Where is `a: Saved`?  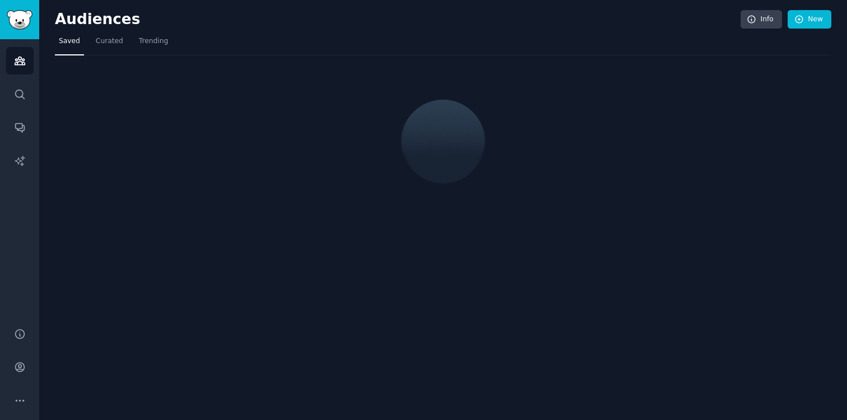 a: Saved is located at coordinates (69, 44).